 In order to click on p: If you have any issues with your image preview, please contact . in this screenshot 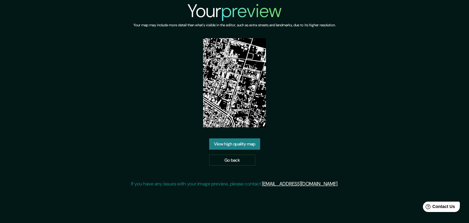, I will do `click(235, 184)`.